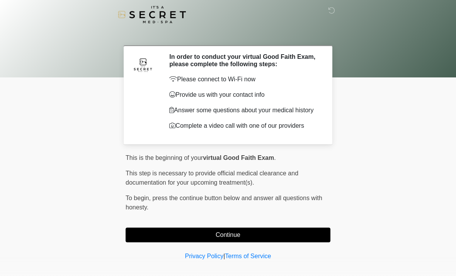 This screenshot has width=456, height=276. I want to click on p: Complete a video call with one of our providers, so click(244, 126).